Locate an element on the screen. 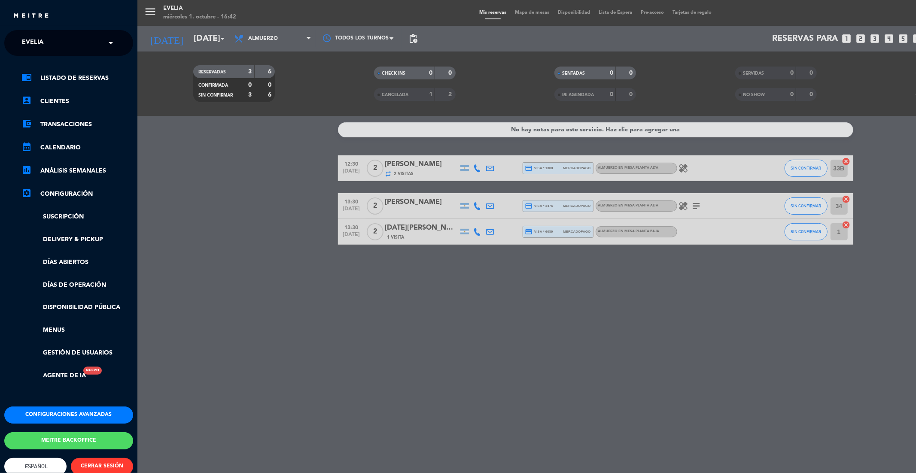  button: Configuraciones avanzadas is located at coordinates (69, 415).